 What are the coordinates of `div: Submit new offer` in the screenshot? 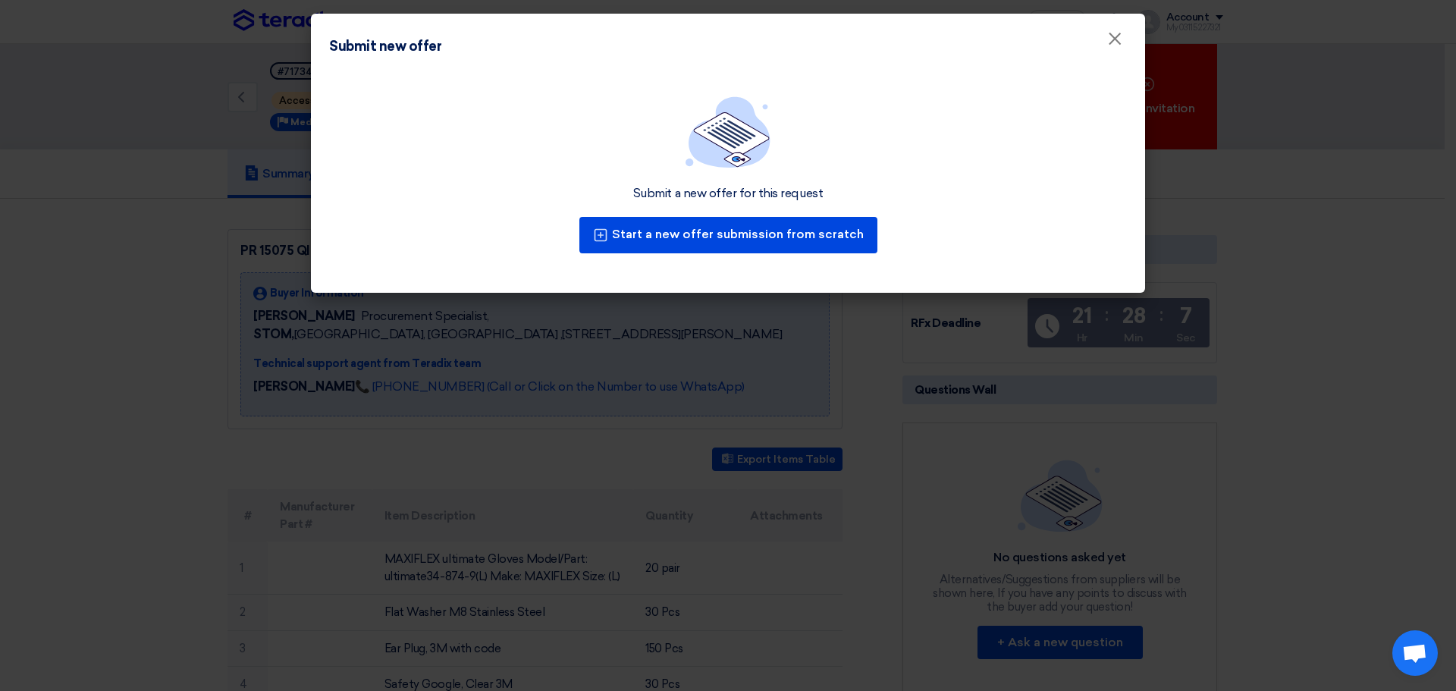 It's located at (385, 46).